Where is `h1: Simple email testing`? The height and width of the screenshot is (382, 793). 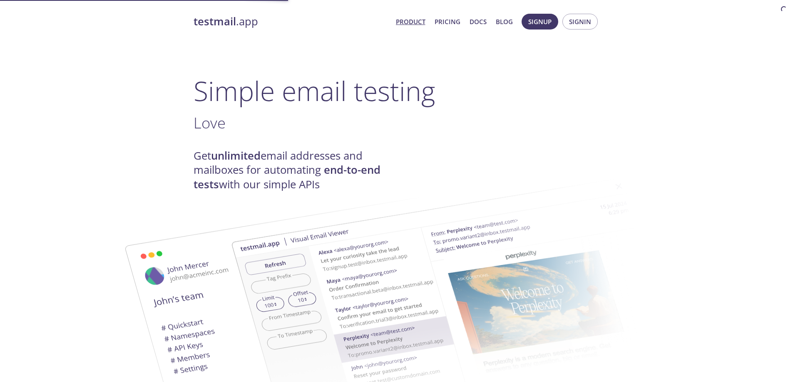 h1: Simple email testing is located at coordinates (397, 91).